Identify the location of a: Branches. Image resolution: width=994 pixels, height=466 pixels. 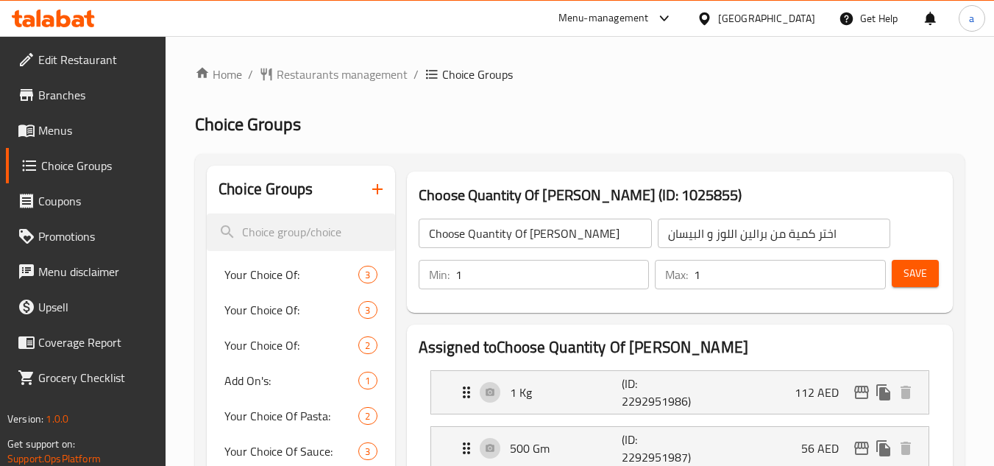
(86, 95).